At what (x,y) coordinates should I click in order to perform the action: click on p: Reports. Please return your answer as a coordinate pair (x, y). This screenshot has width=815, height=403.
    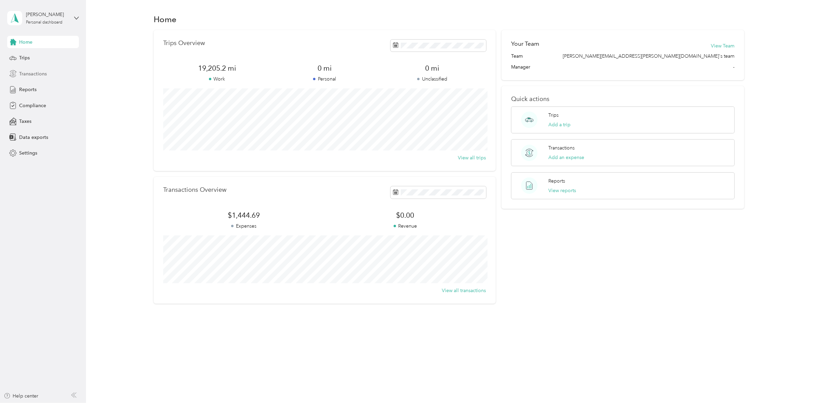
    Looking at the image, I should click on (557, 181).